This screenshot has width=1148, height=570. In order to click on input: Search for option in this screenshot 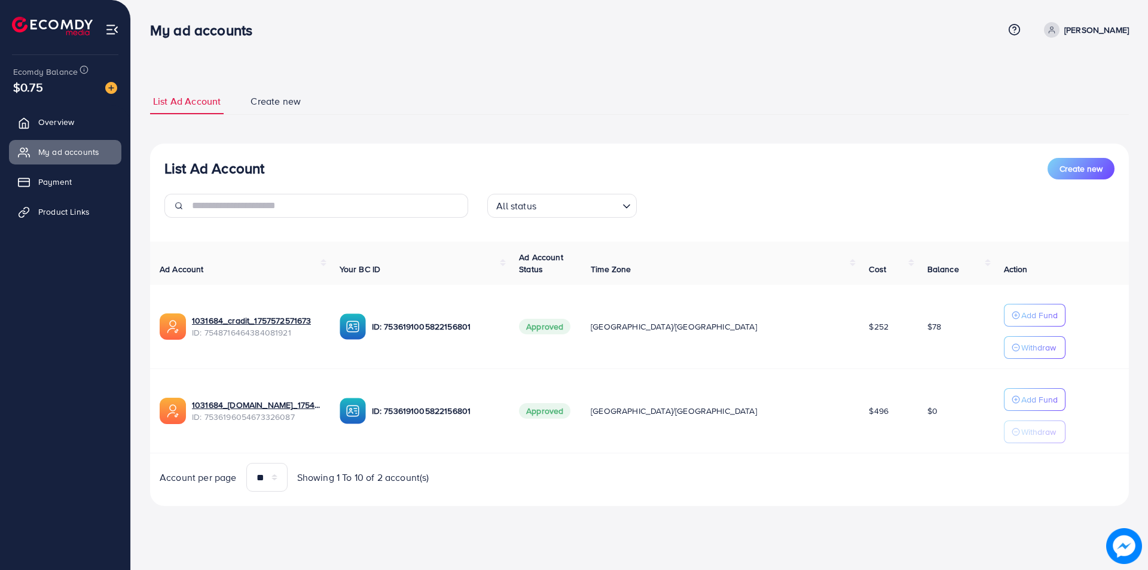, I will do `click(579, 204)`.